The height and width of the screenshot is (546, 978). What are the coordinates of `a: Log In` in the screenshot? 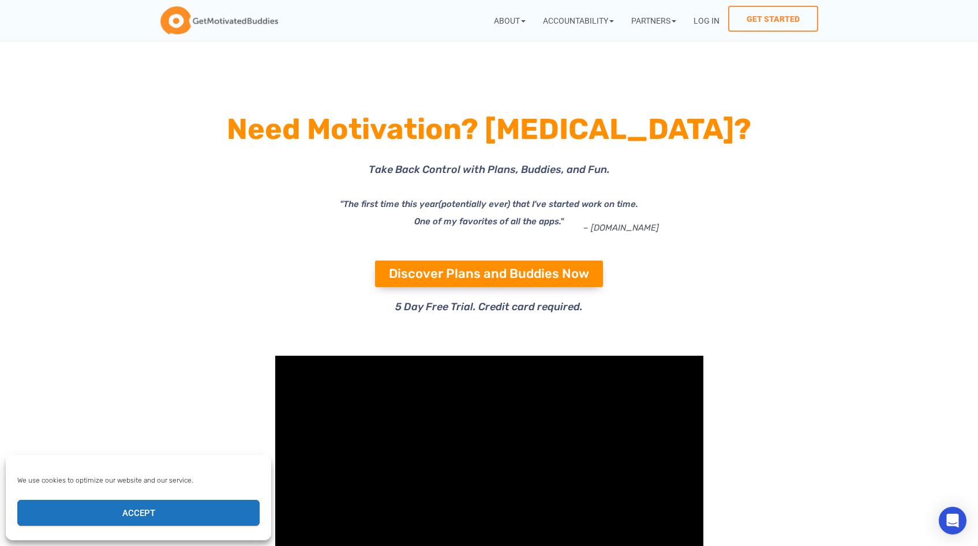 It's located at (706, 20).